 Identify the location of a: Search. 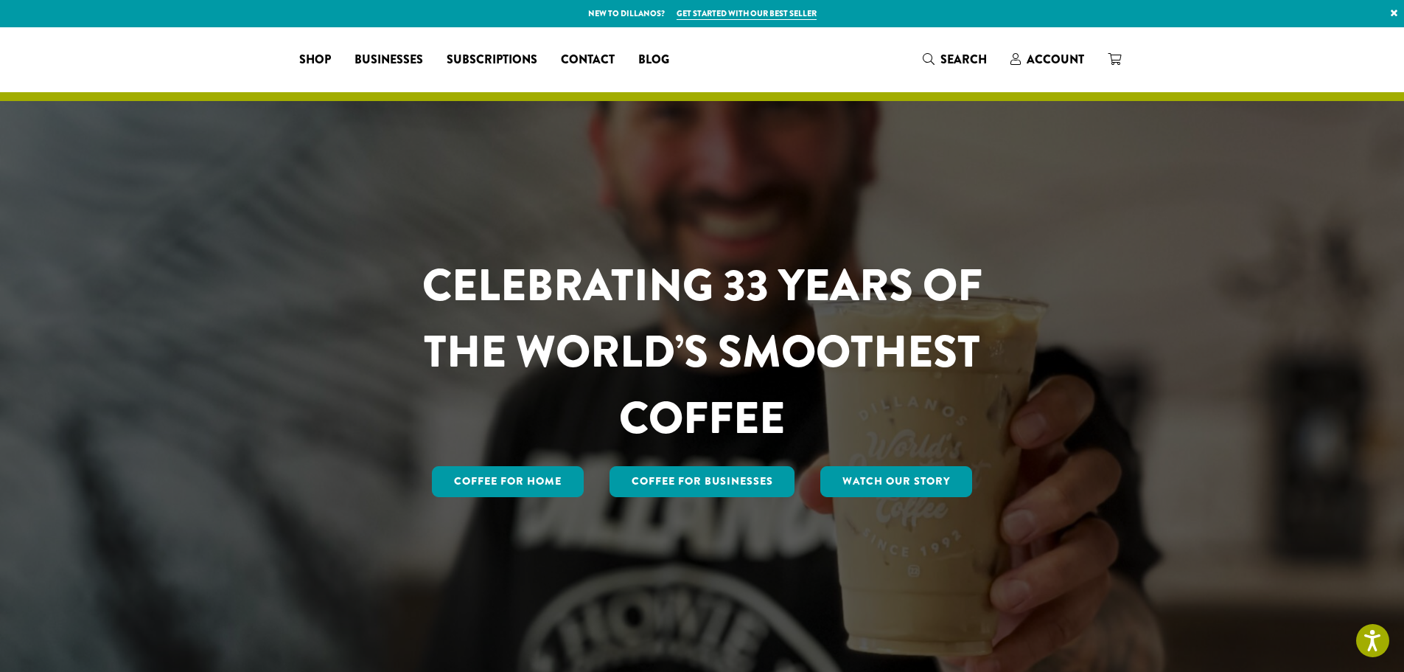
(955, 59).